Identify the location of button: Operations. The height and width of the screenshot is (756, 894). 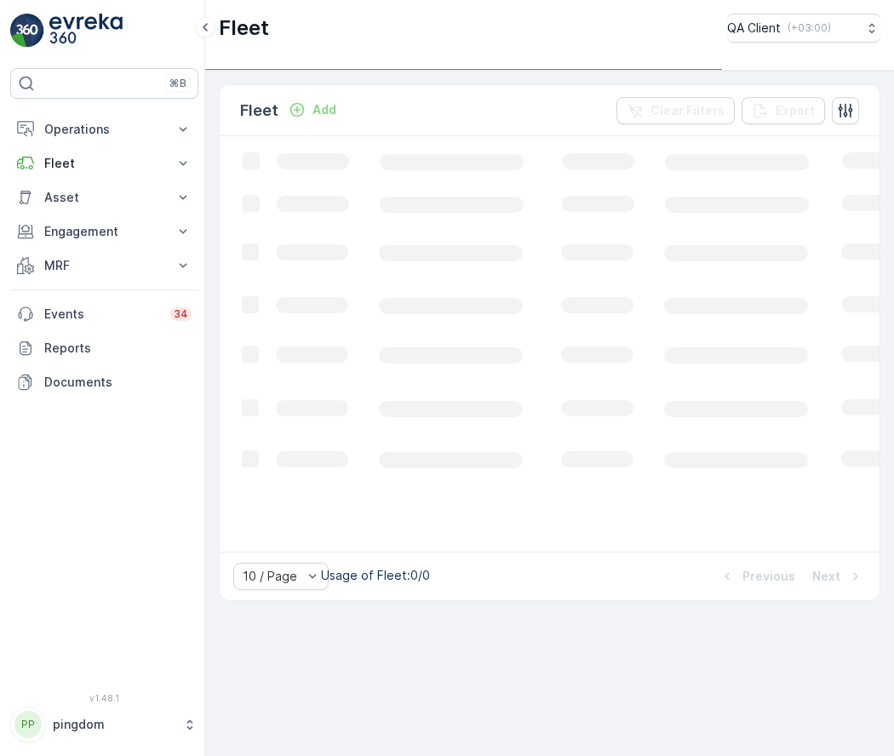
(104, 129).